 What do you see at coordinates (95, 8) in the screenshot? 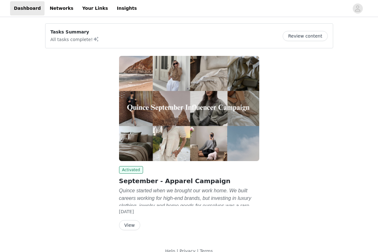
I see `a: Your Links` at bounding box center [95, 8].